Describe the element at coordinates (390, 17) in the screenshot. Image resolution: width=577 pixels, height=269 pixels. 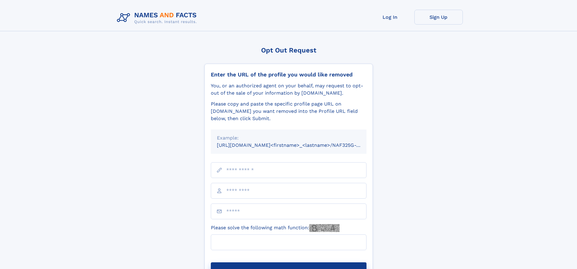
I see `a: Log In` at that location.